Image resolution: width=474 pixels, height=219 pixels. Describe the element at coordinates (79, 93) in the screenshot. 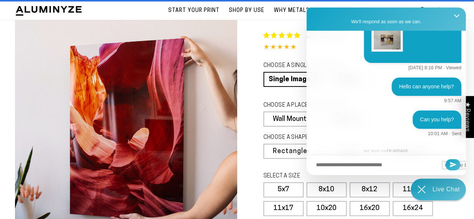

I see `div: 9:57 AM` at that location.